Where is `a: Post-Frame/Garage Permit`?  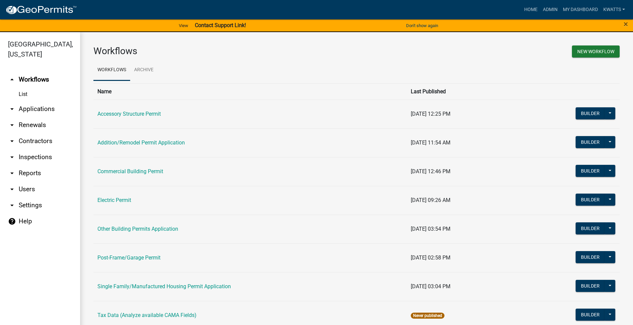
a: Post-Frame/Garage Permit is located at coordinates (129, 257).